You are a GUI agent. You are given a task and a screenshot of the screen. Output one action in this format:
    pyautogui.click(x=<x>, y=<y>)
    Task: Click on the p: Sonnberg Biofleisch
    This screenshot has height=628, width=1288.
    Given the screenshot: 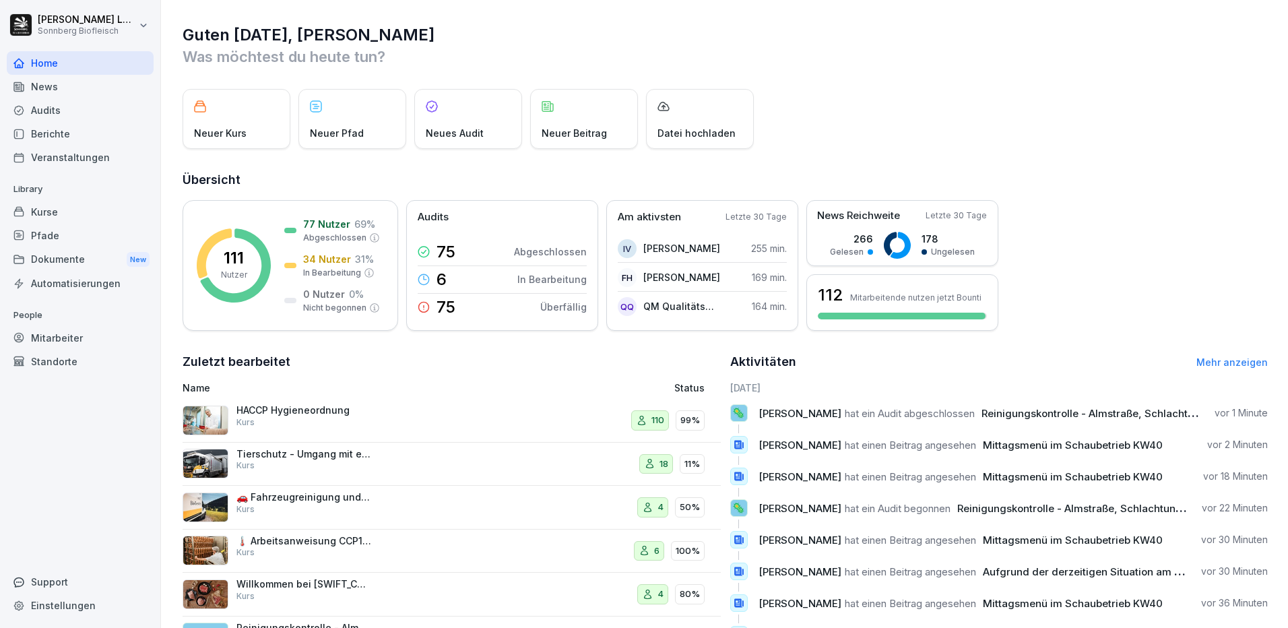 What is the action you would take?
    pyautogui.click(x=87, y=31)
    